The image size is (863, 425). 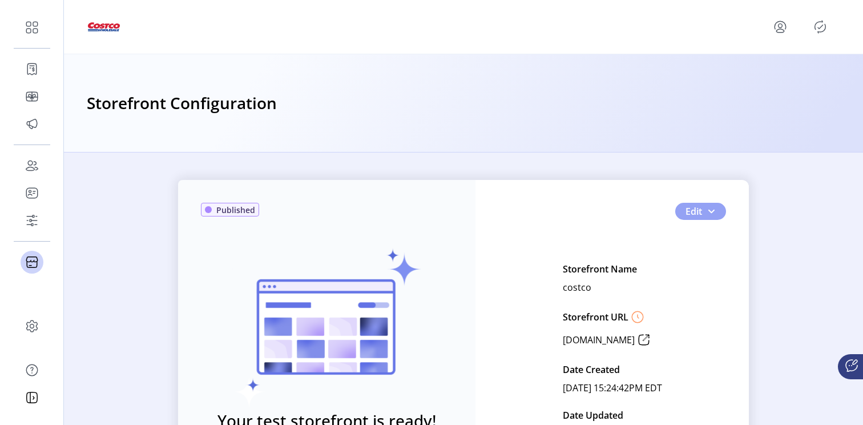 What do you see at coordinates (595, 317) in the screenshot?
I see `p: Storefront URL` at bounding box center [595, 317].